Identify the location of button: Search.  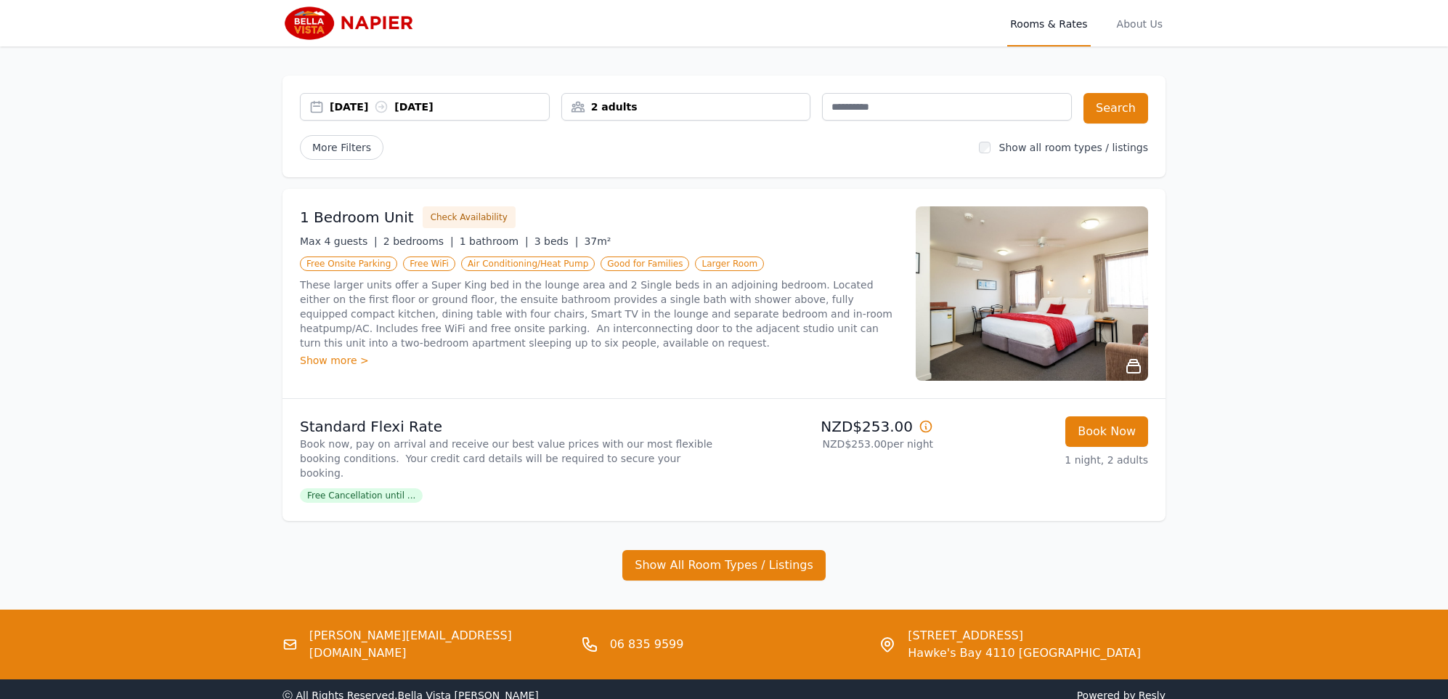
(1116, 108).